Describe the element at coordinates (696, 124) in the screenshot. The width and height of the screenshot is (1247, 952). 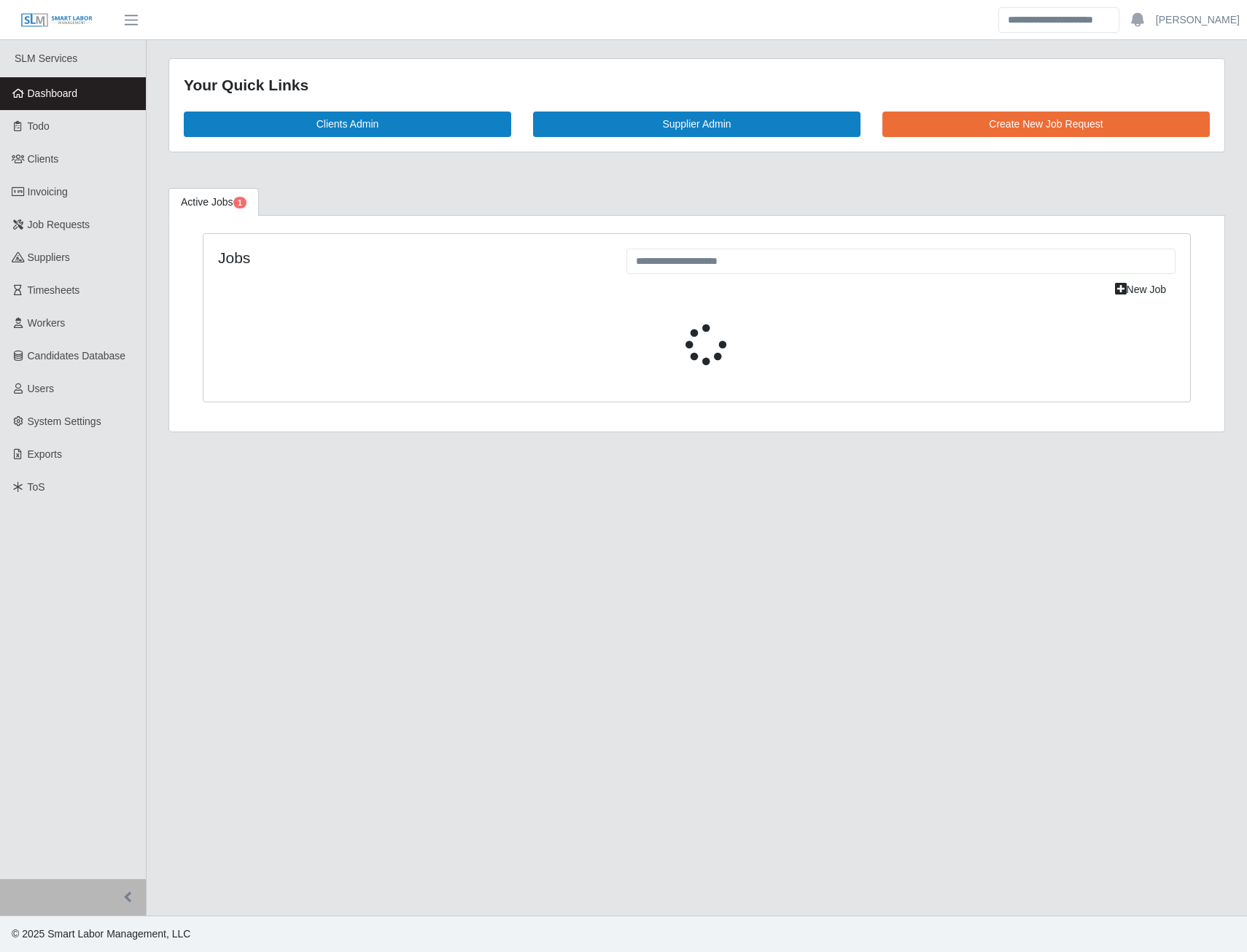
I see `a: Supplier Admin` at that location.